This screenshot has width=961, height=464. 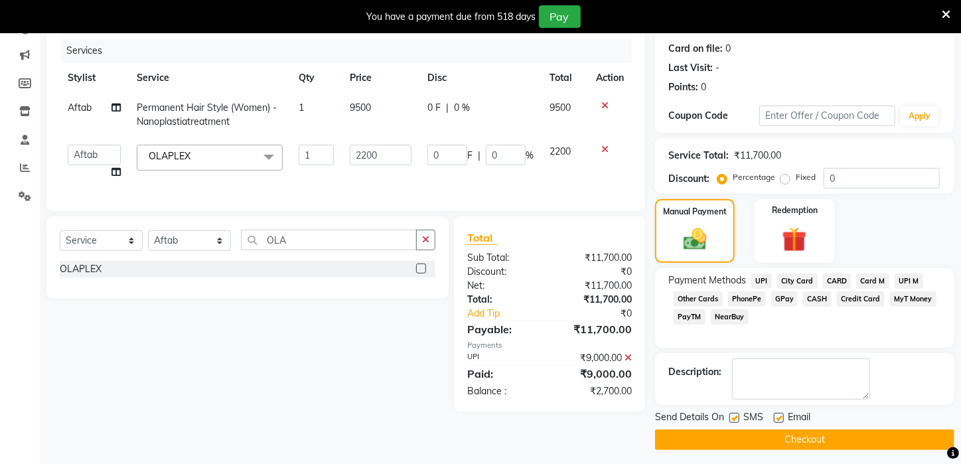 I want to click on span: 0 F, so click(x=434, y=107).